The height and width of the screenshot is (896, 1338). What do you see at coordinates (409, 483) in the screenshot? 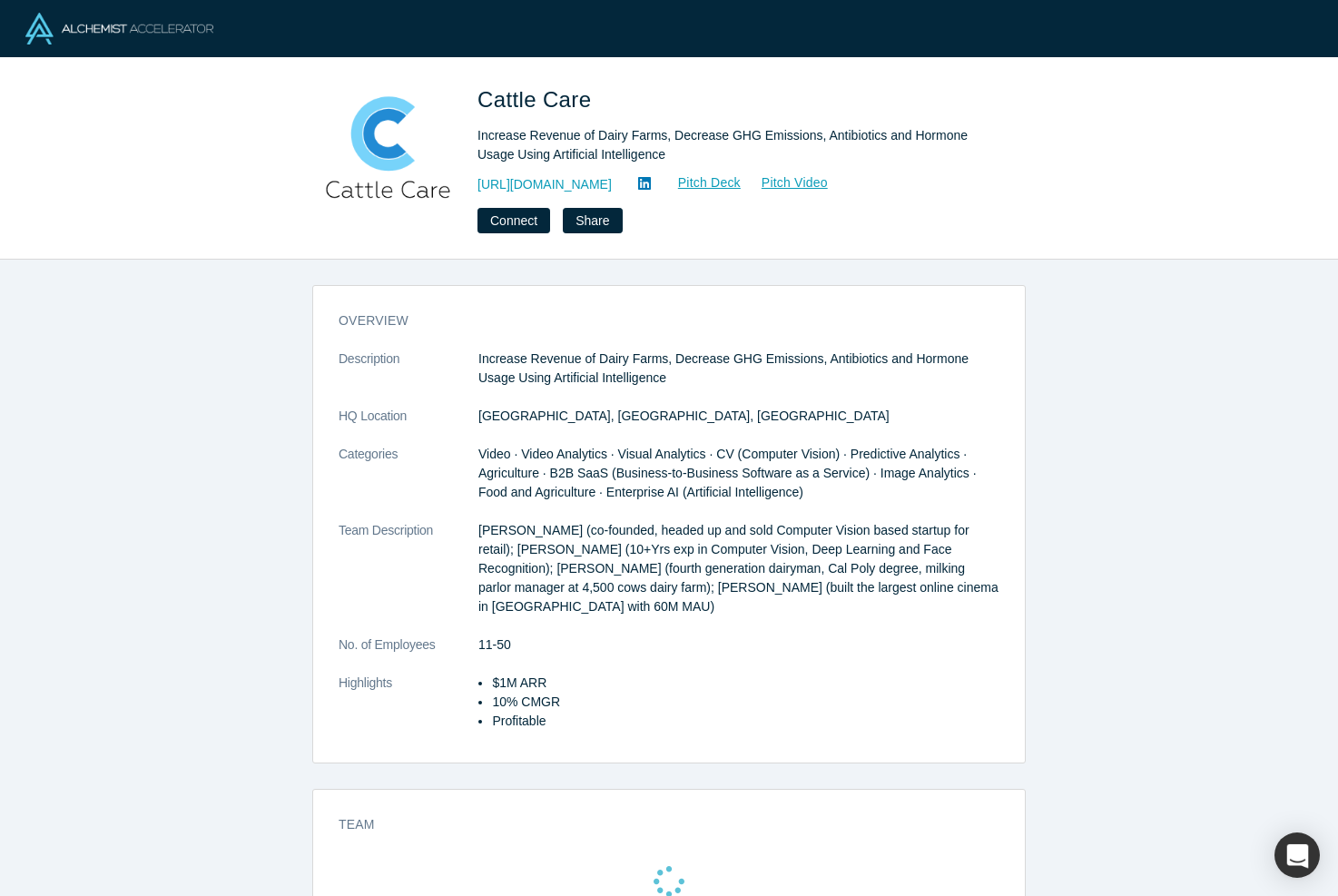
I see `dt: Categories` at bounding box center [409, 483].